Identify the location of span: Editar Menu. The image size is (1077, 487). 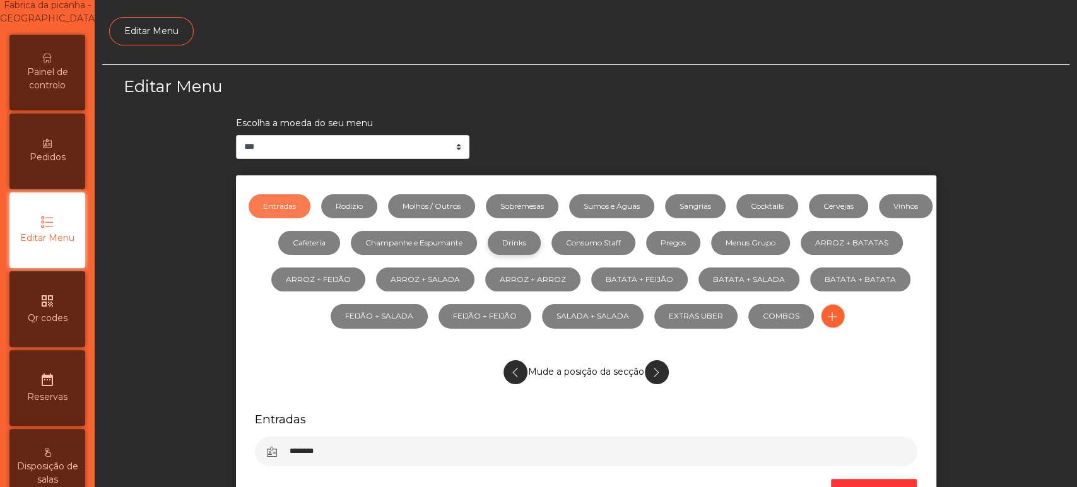
(47, 238).